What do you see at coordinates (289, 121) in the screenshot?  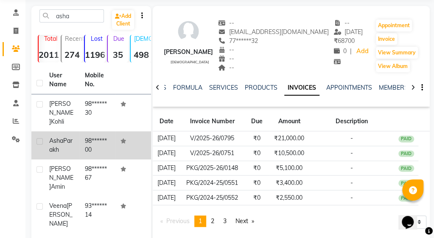 I see `th: Amount` at bounding box center [289, 121].